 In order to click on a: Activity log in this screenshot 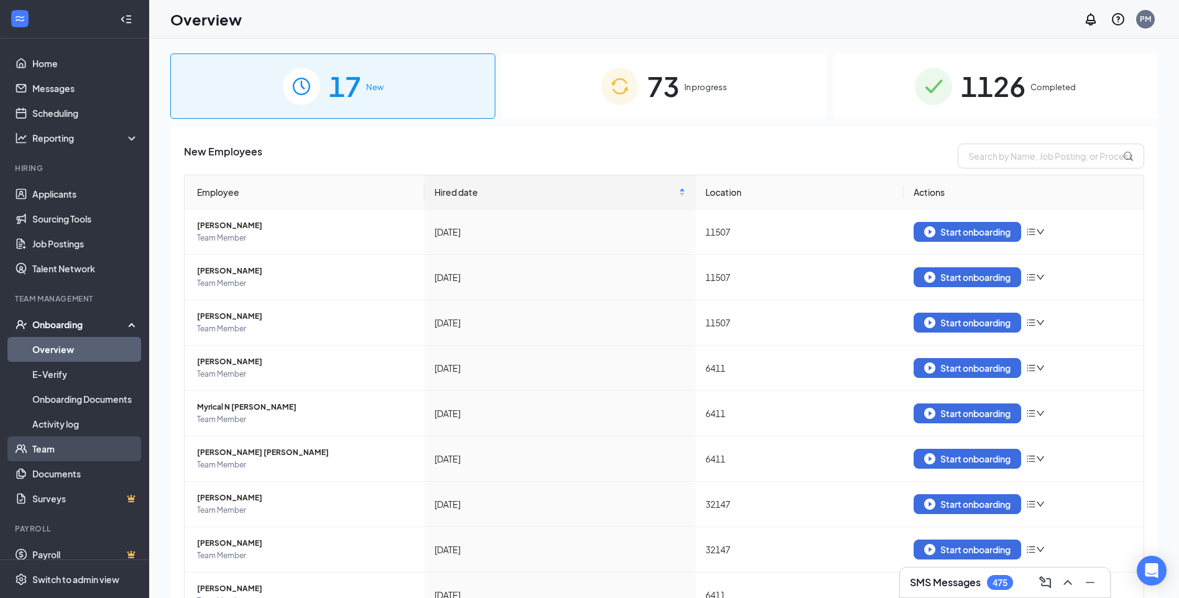, I will do `click(85, 424)`.